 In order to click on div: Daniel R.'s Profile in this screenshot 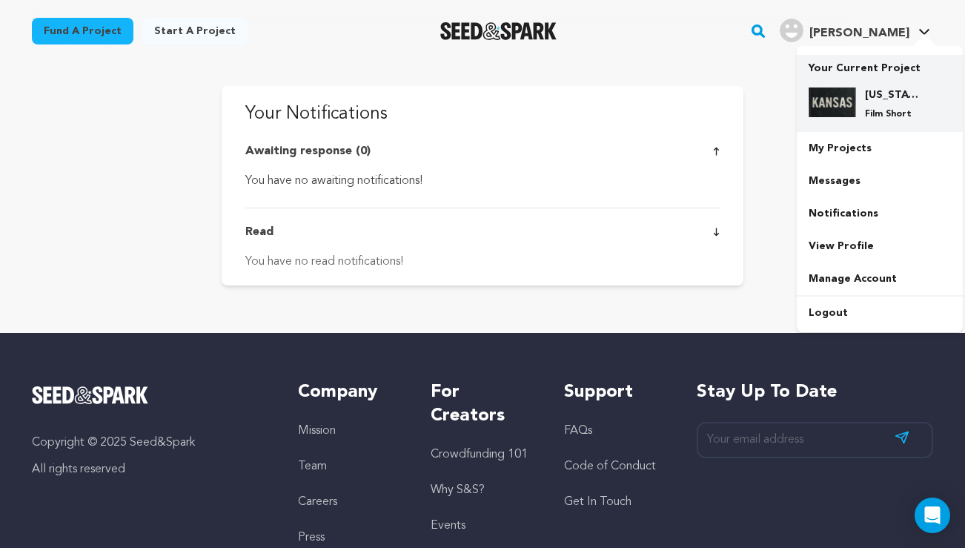, I will do `click(845, 30)`.